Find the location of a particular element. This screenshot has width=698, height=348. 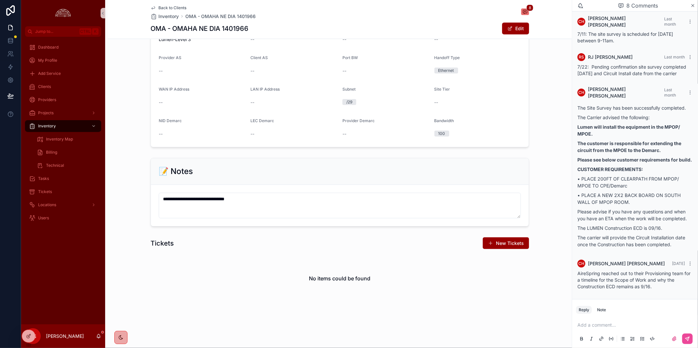

p: The carrier will provide the Circuit Installation date once the Construction has been completed. is located at coordinates (635, 241).